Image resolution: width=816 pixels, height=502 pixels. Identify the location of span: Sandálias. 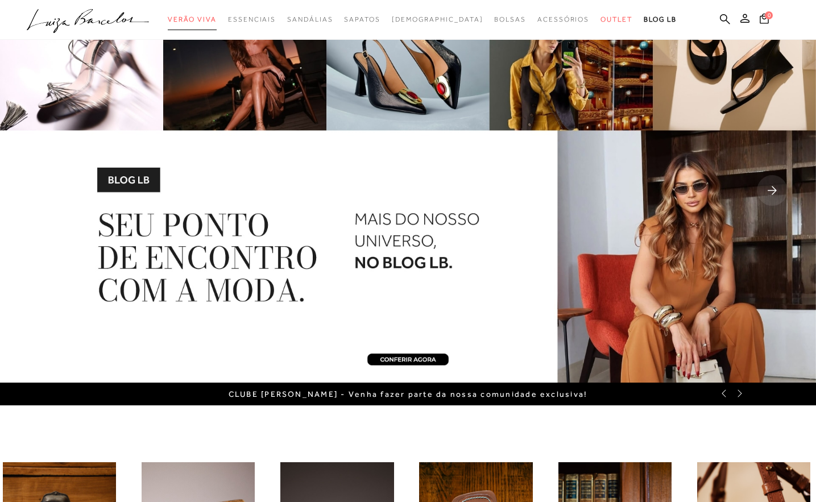
(310, 19).